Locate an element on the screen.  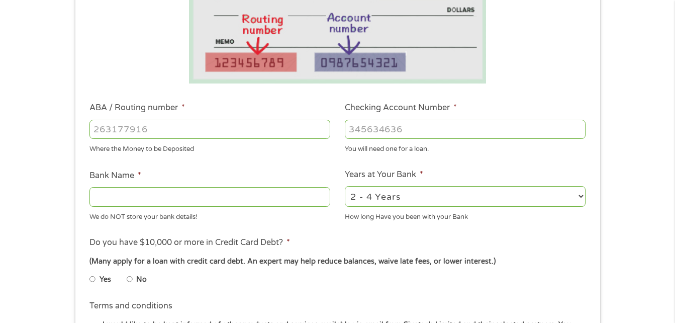
label: Yes is located at coordinates (105, 280).